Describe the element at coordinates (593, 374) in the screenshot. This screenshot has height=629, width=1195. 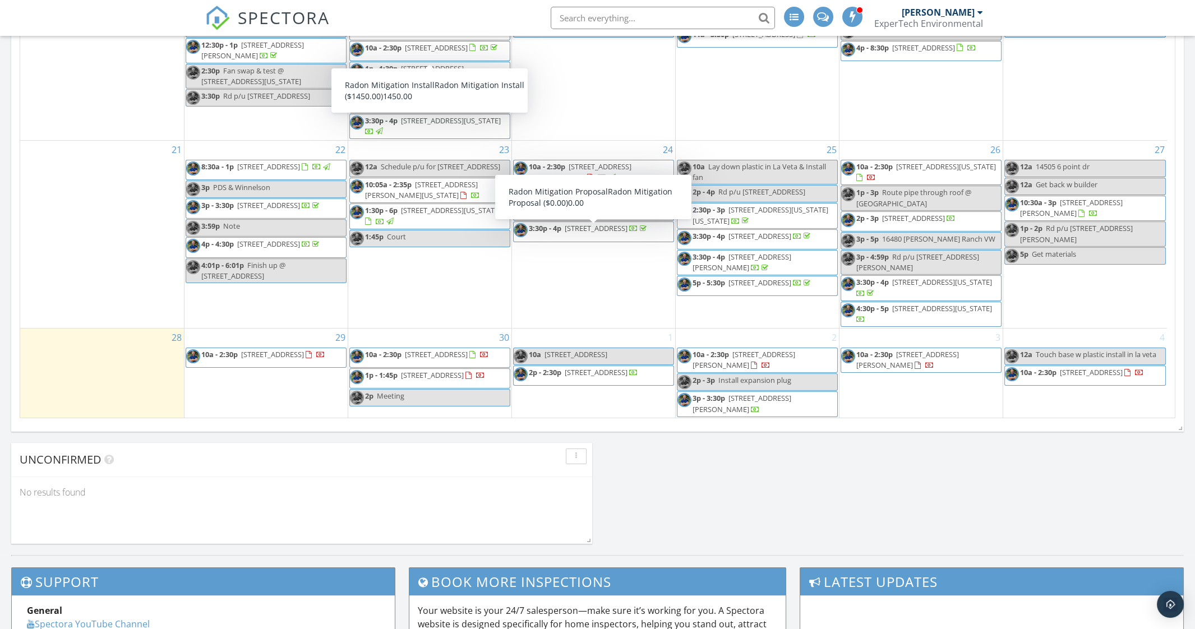
I see `td: Go to October 1, 2025` at that location.